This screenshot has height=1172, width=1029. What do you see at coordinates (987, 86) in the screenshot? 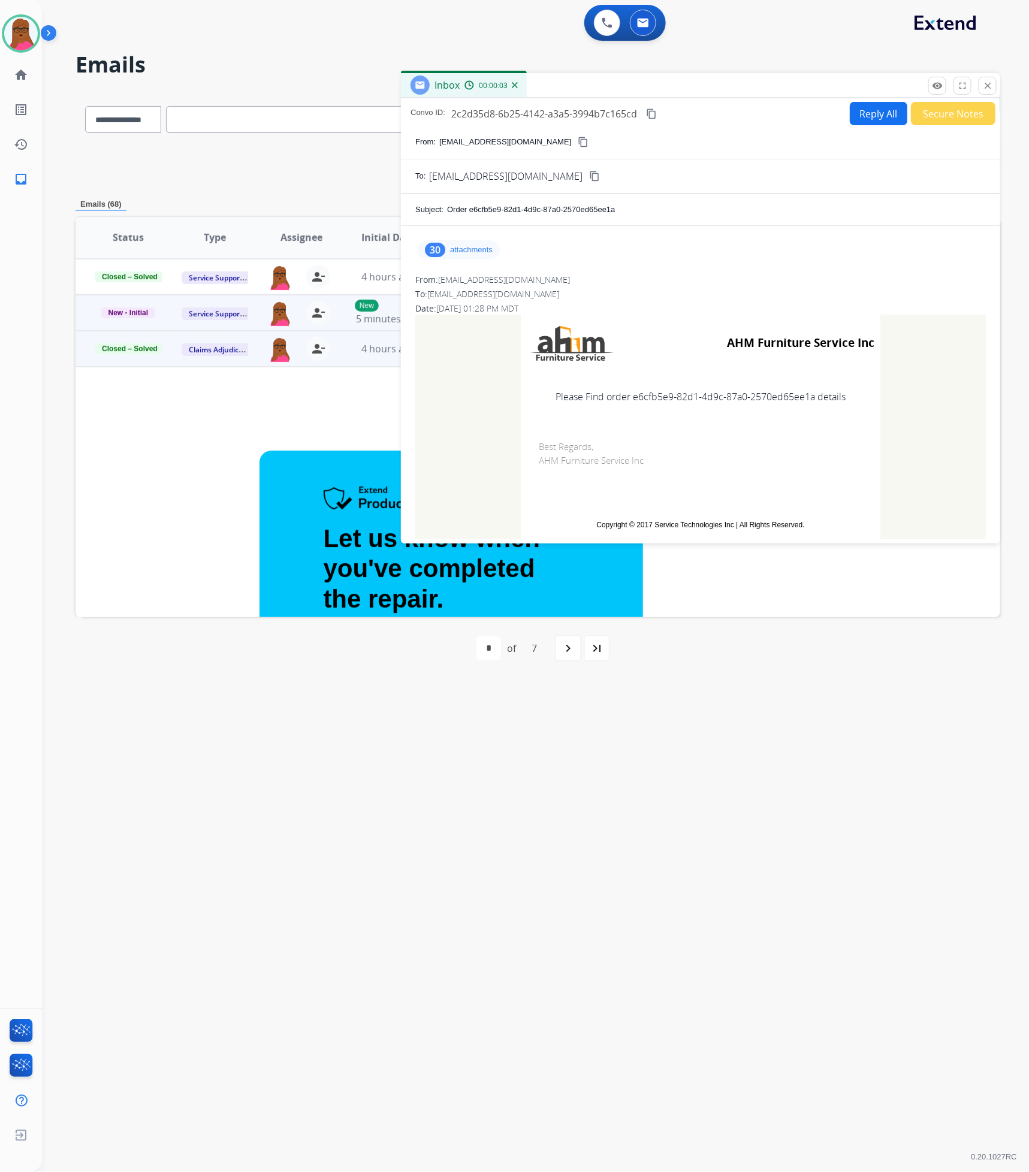
I see `mat-icon: close` at bounding box center [987, 86].